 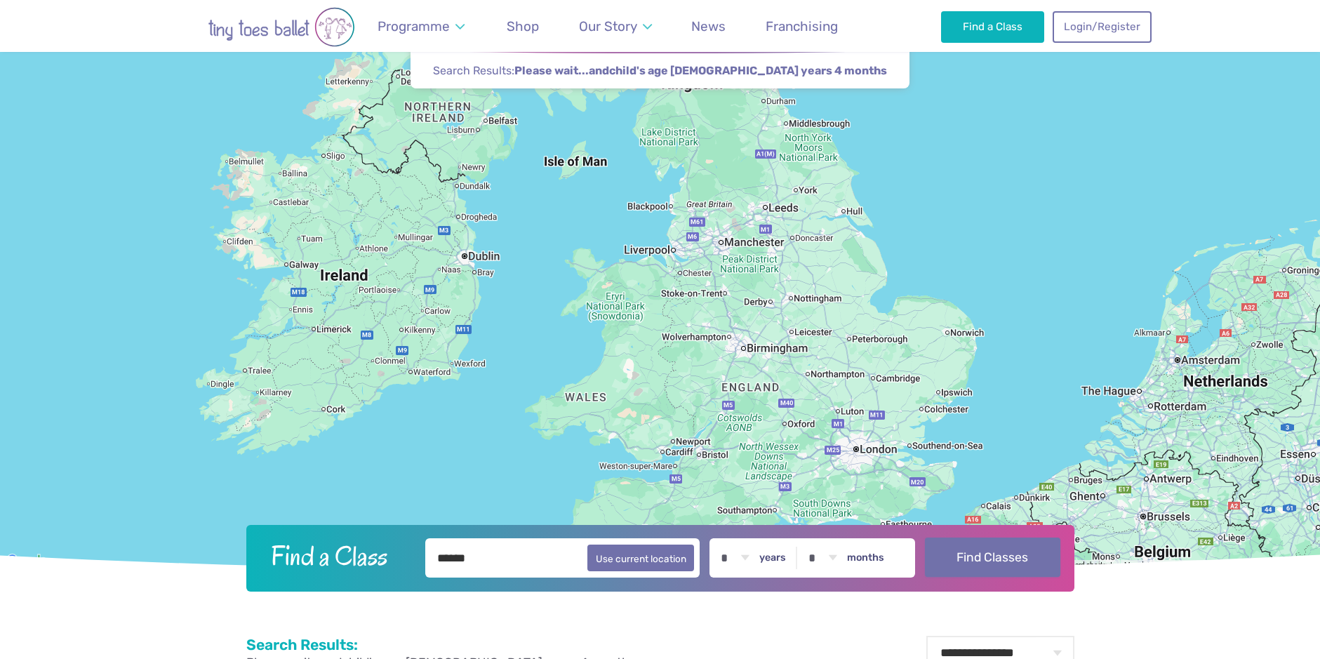 What do you see at coordinates (523, 26) in the screenshot?
I see `span: Shop` at bounding box center [523, 26].